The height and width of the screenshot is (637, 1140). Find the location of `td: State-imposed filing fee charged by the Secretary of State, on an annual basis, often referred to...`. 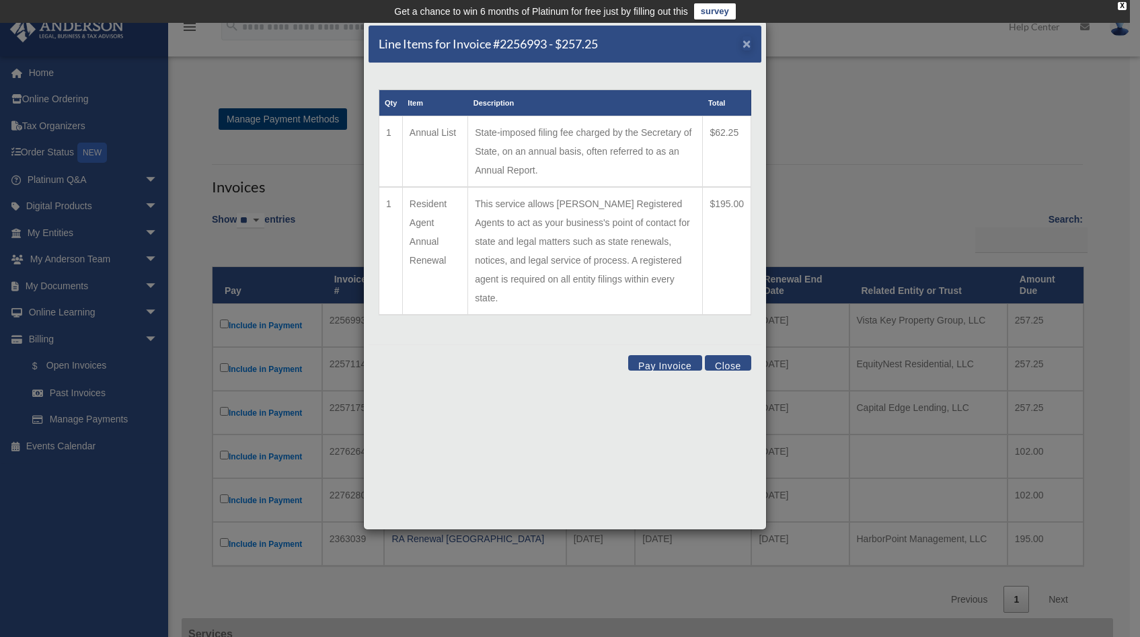

td: State-imposed filing fee charged by the Secretary of State, on an annual basis, often referred to... is located at coordinates (585, 152).